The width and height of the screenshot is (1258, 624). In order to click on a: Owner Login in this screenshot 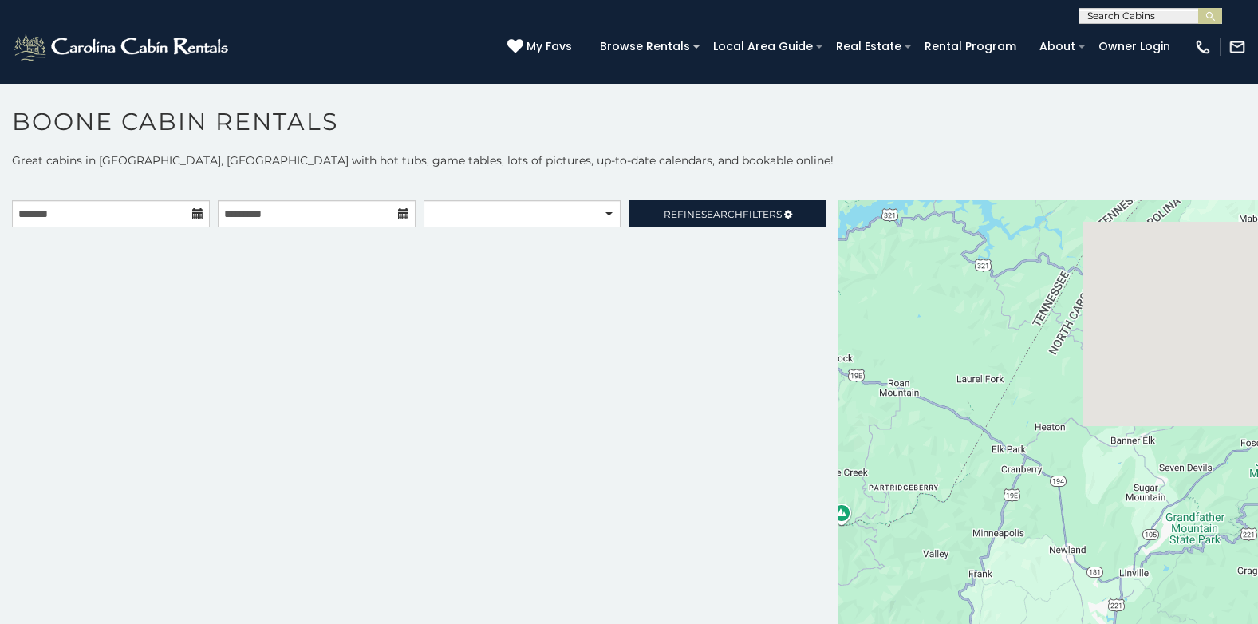, I will do `click(1135, 46)`.